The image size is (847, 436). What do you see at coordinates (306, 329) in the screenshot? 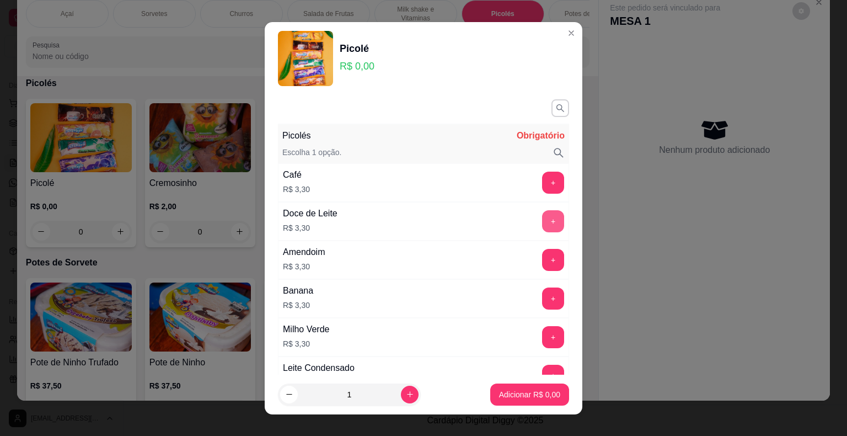
I see `div: Milho Verde` at bounding box center [306, 329].